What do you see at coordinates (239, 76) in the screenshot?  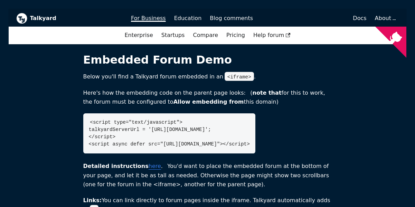 I see `code: <iframe>` at bounding box center [239, 76].